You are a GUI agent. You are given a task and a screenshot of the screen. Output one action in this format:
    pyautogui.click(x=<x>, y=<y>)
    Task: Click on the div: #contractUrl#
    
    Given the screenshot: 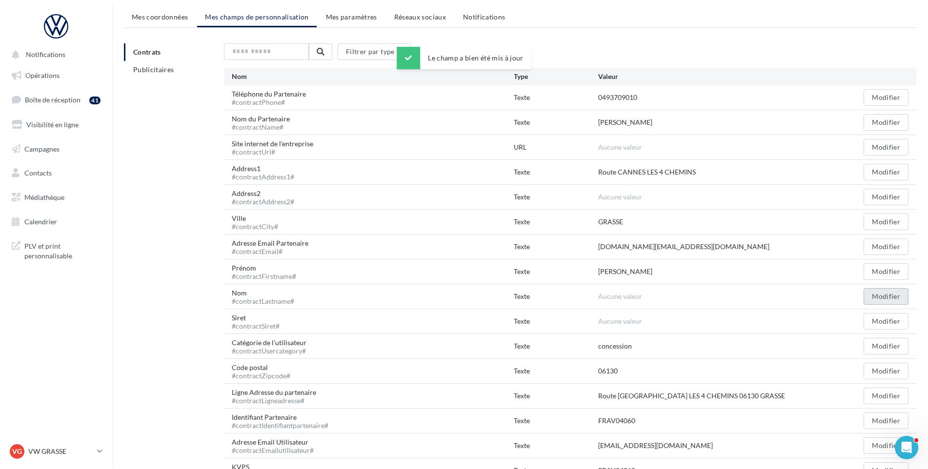 What is the action you would take?
    pyautogui.click(x=272, y=152)
    